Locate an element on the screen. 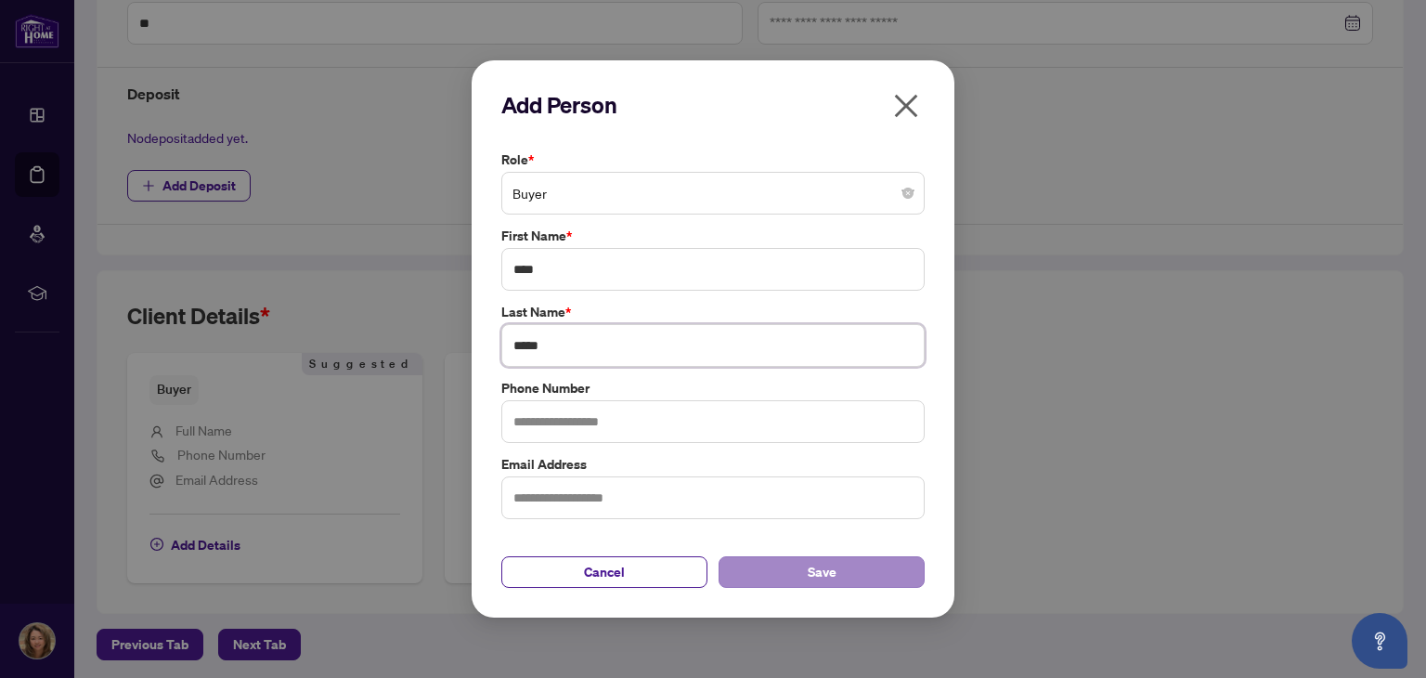  label: Phone Number is located at coordinates (713, 388).